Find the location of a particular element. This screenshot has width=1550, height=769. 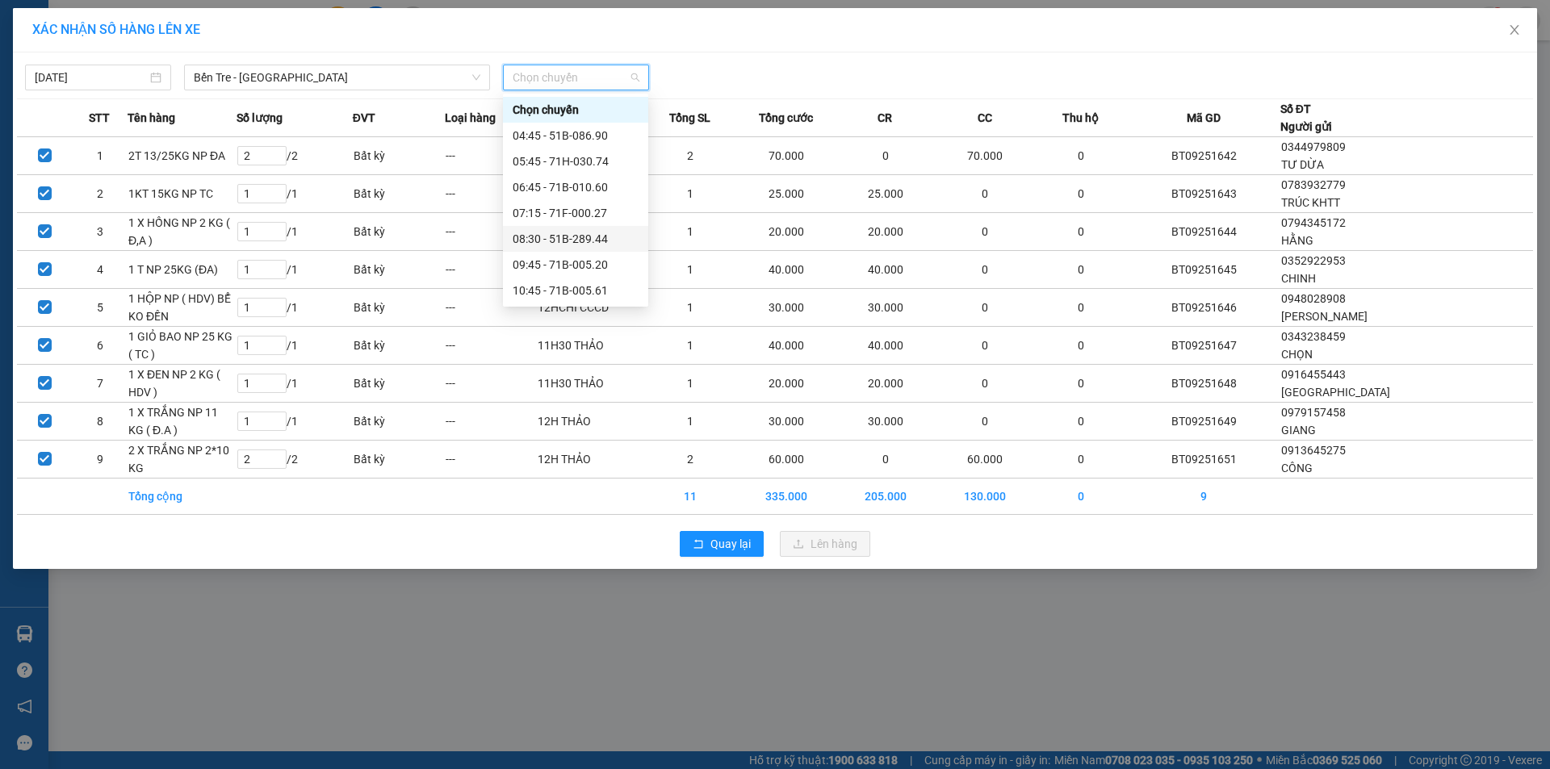

span: ĐVT is located at coordinates (364, 118).